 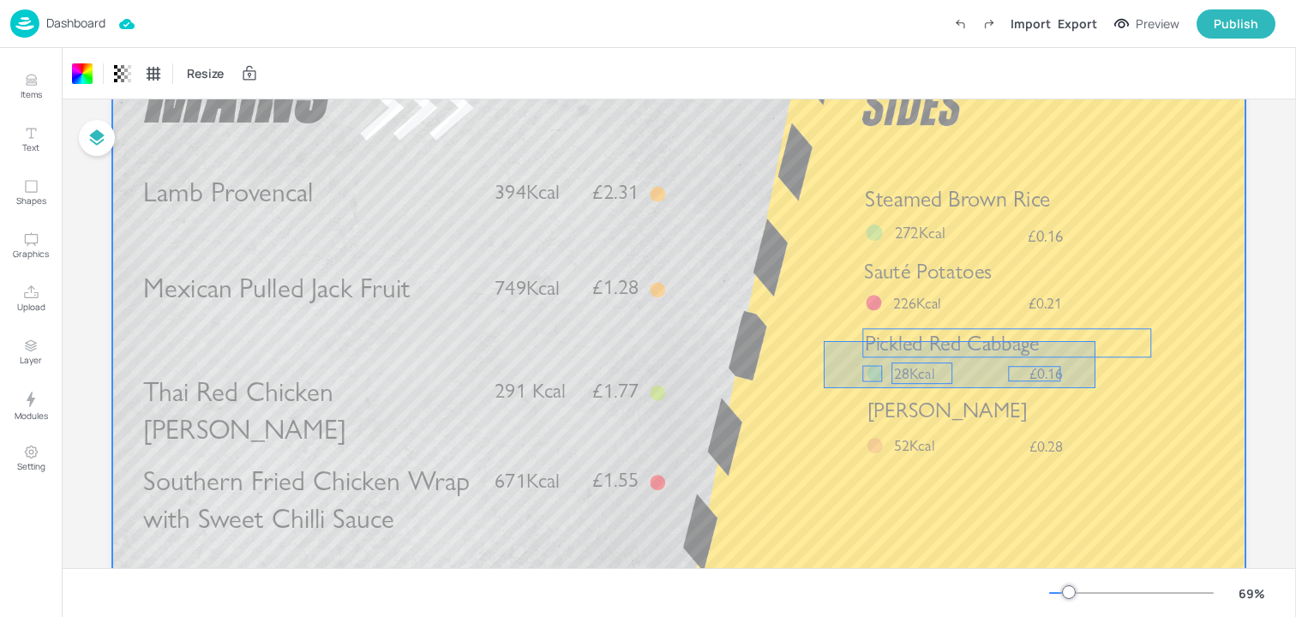 I want to click on span: 226Kcal, so click(x=917, y=303).